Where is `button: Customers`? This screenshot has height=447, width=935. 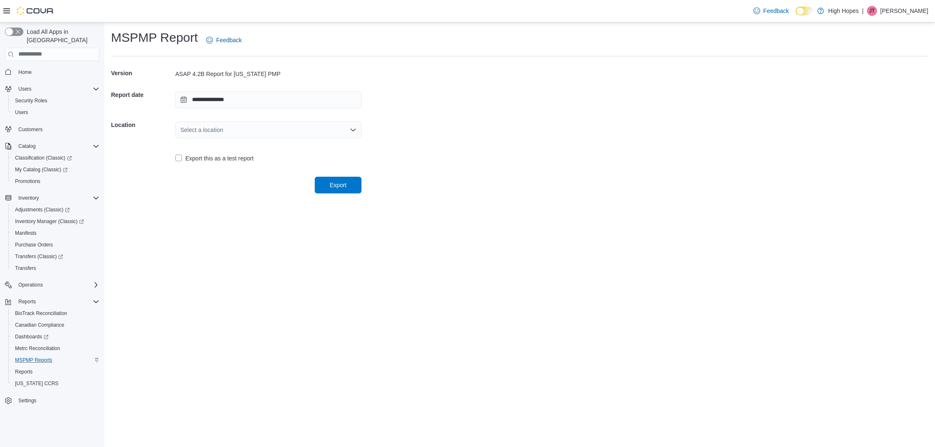
button: Customers is located at coordinates (52, 129).